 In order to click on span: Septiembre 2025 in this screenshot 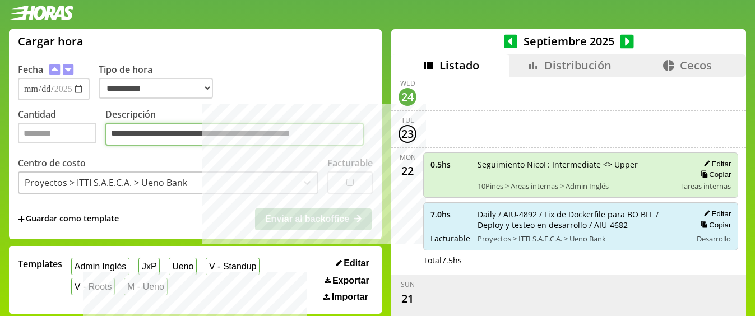, I will do `click(568, 41)`.